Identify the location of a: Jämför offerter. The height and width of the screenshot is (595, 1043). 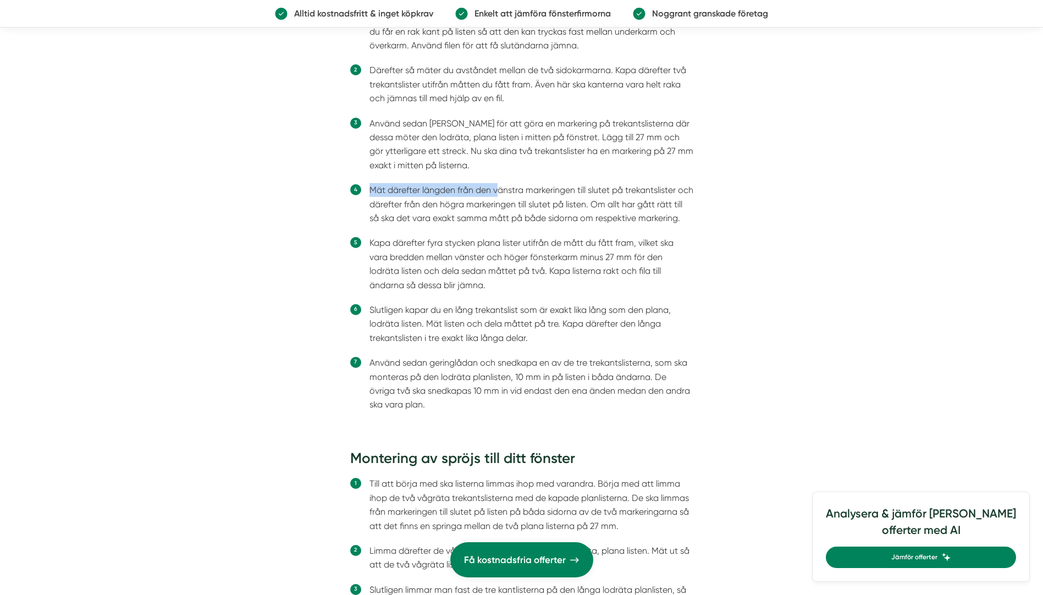
(921, 557).